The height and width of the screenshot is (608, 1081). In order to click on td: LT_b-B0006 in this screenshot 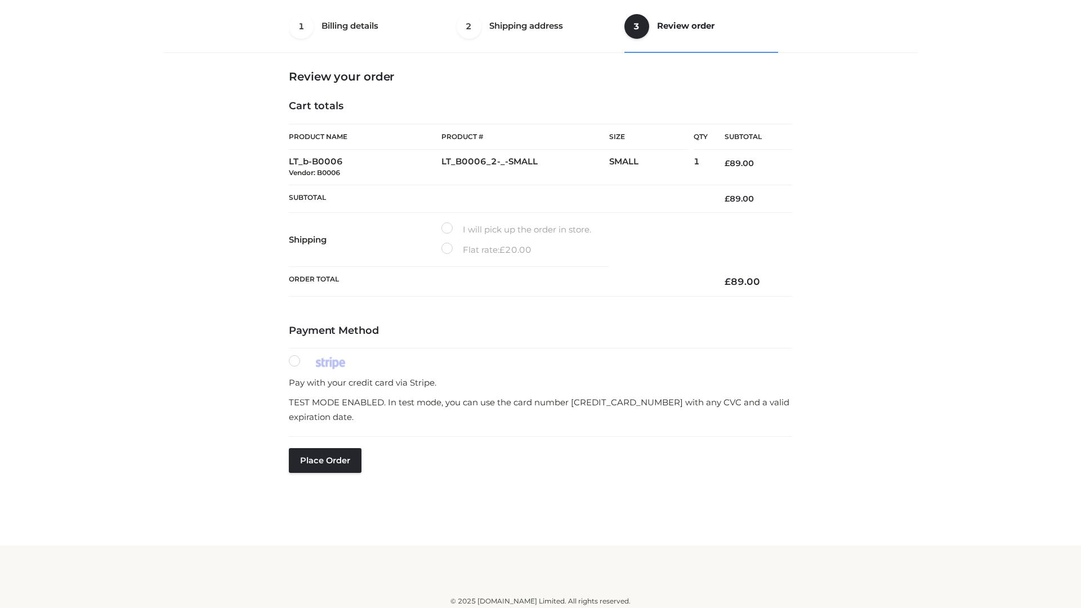, I will do `click(365, 167)`.